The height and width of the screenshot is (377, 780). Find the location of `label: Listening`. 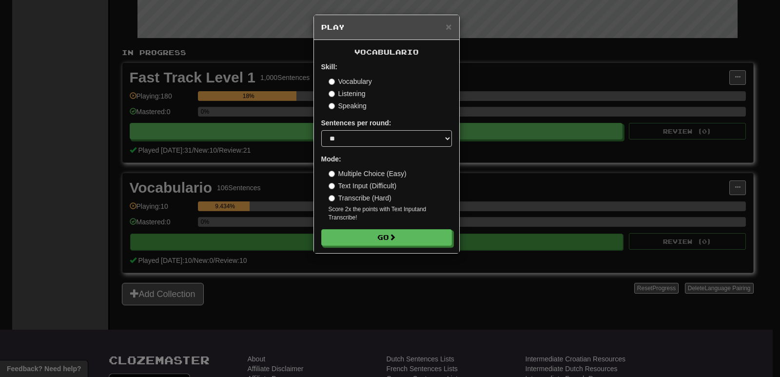

label: Listening is located at coordinates (347, 94).